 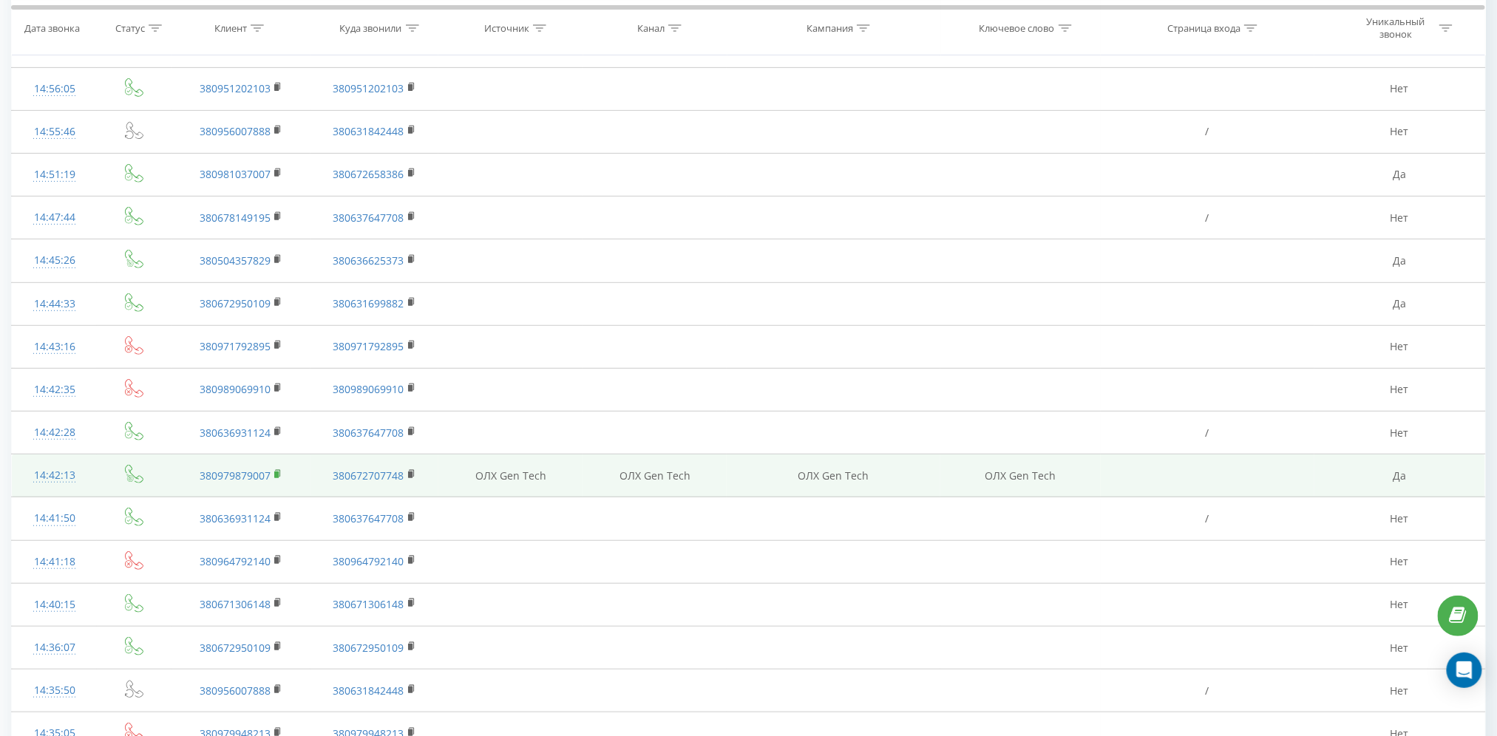 What do you see at coordinates (54, 89) in the screenshot?
I see `div: 14:56:05` at bounding box center [54, 89].